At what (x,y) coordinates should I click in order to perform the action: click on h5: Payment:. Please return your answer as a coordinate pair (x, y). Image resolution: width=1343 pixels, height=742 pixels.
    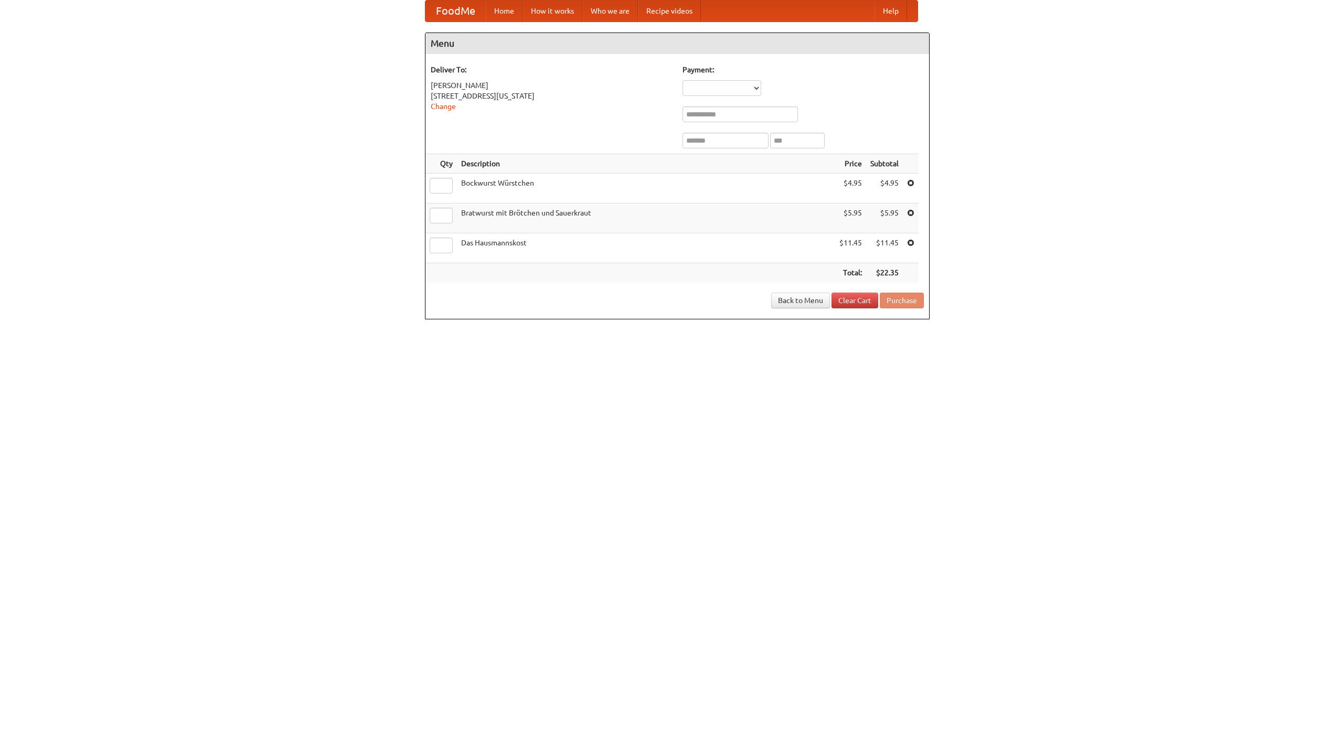
    Looking at the image, I should click on (803, 70).